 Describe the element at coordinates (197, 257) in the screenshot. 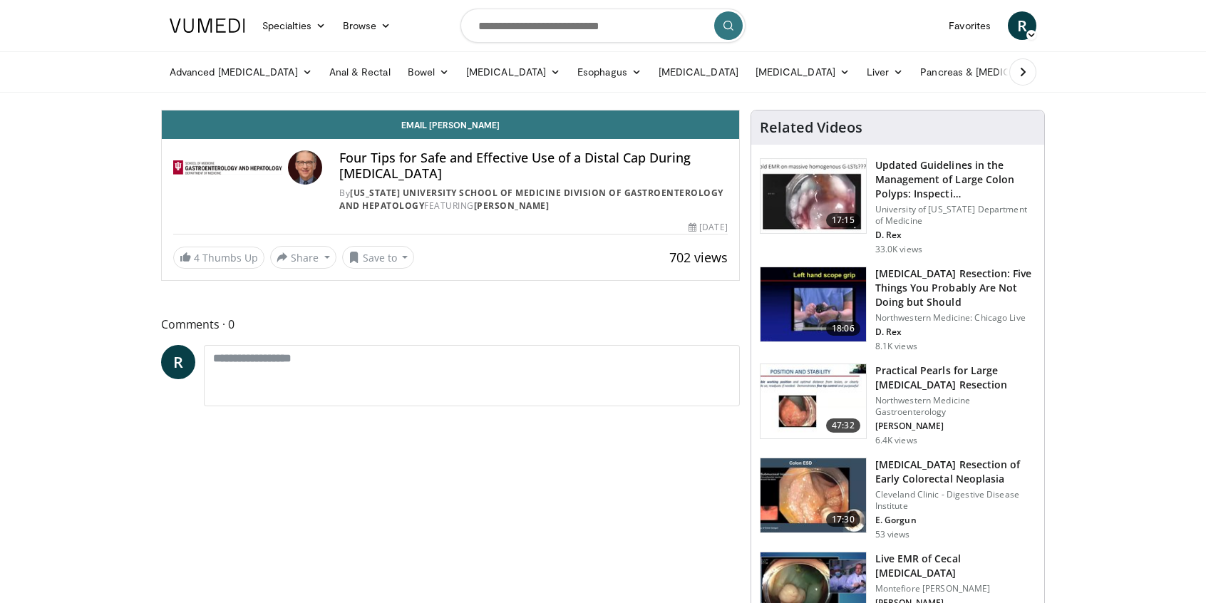

I see `span: 4` at that location.